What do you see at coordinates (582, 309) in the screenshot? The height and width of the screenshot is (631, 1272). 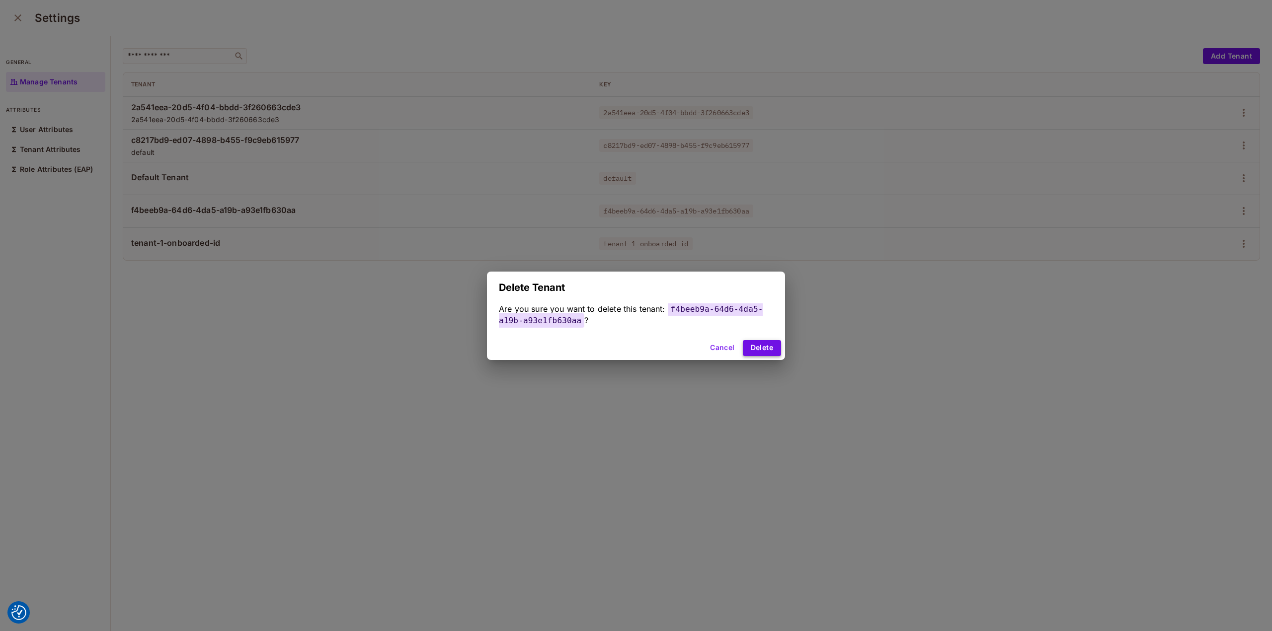 I see `span: Are you sure you want to delete this tenant:` at bounding box center [582, 309].